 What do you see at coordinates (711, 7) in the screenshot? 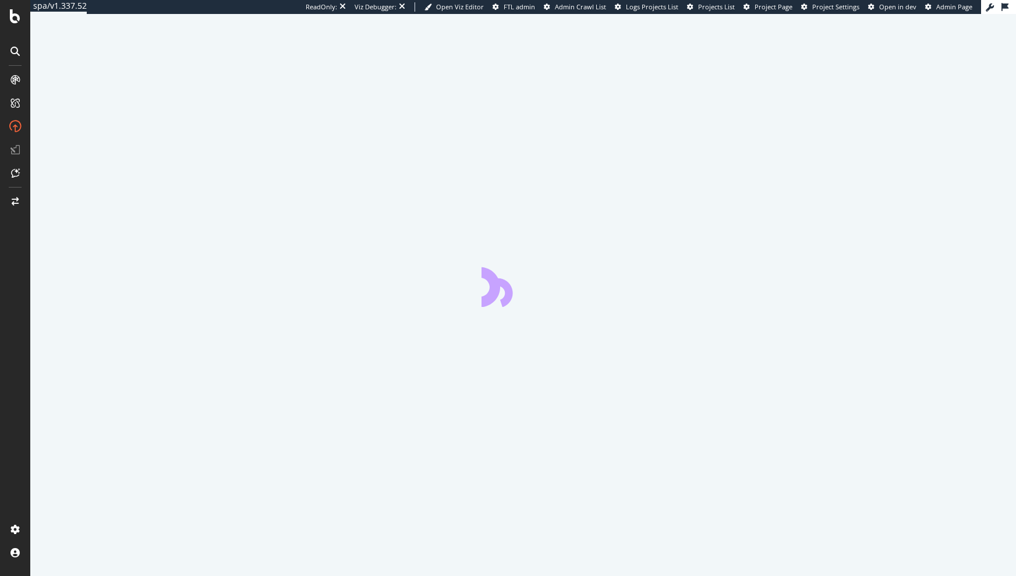
I see `a: Projects List` at bounding box center [711, 7].